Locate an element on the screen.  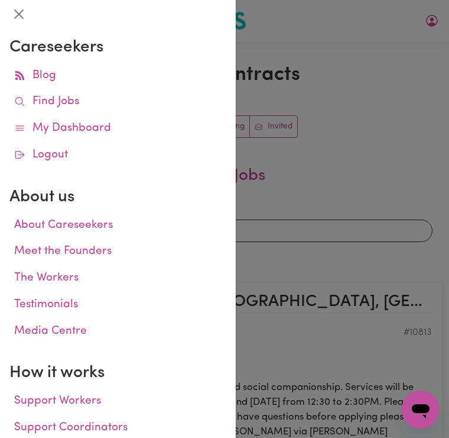
a: My Dashboard is located at coordinates (118, 128).